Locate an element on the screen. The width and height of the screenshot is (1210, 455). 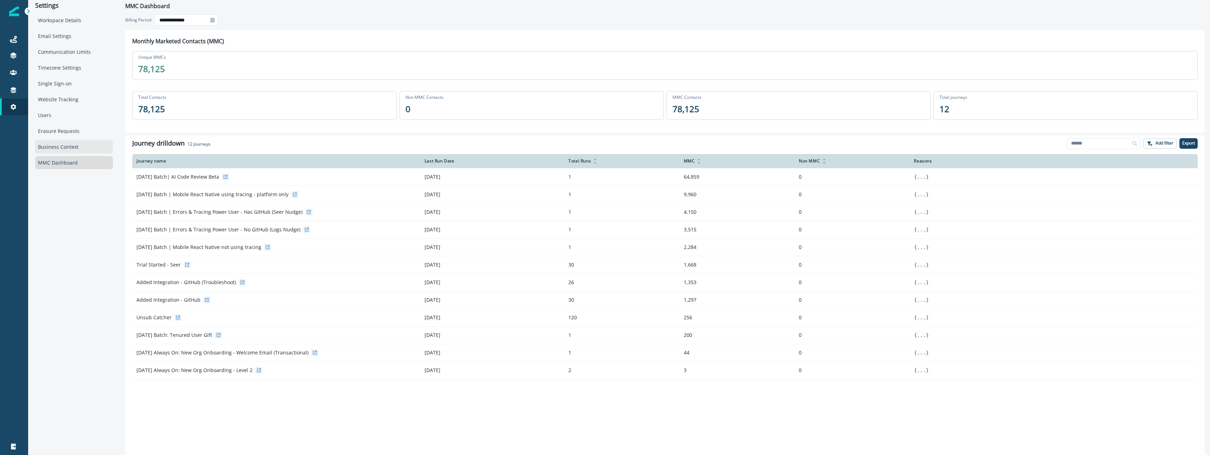
span: 12 is located at coordinates (190, 144).